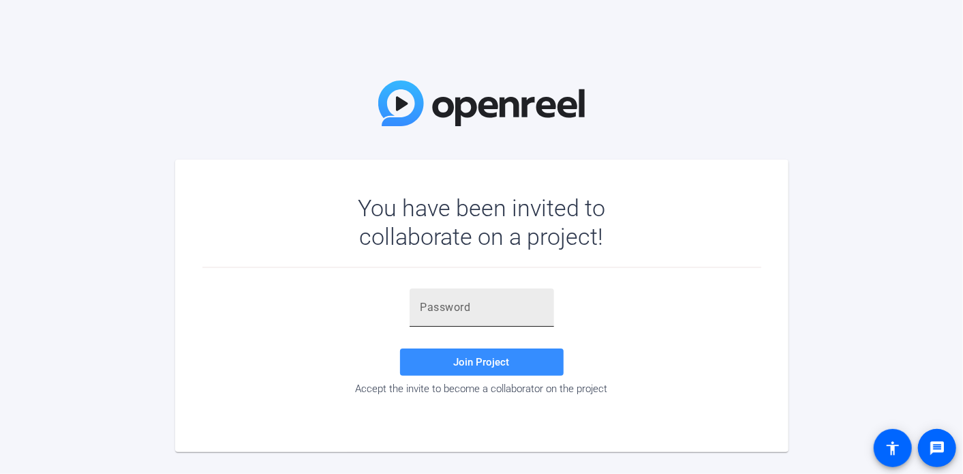 The width and height of the screenshot is (963, 474). I want to click on input: Password, so click(482, 307).